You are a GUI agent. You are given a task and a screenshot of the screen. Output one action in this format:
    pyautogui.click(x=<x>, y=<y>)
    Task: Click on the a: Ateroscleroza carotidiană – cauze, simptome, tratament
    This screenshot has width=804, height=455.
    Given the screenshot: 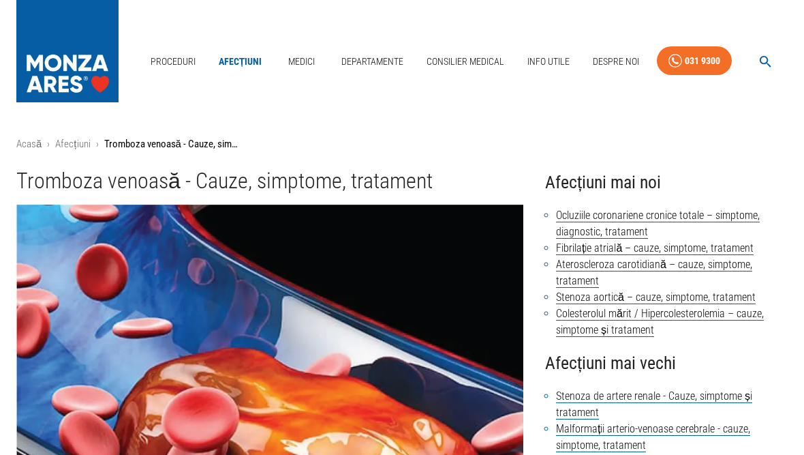 What is the action you would take?
    pyautogui.click(x=654, y=273)
    